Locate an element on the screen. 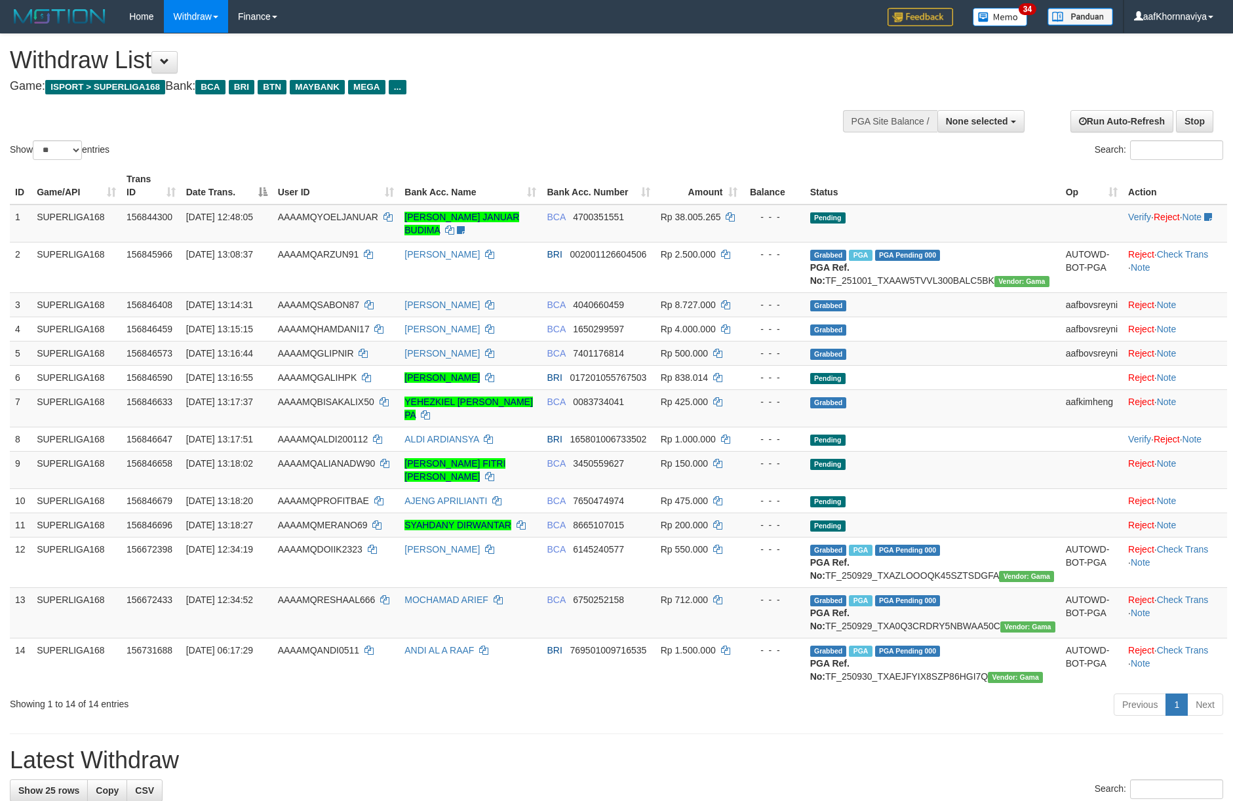  span: Marked by aafsoycanthlai is located at coordinates (860, 600).